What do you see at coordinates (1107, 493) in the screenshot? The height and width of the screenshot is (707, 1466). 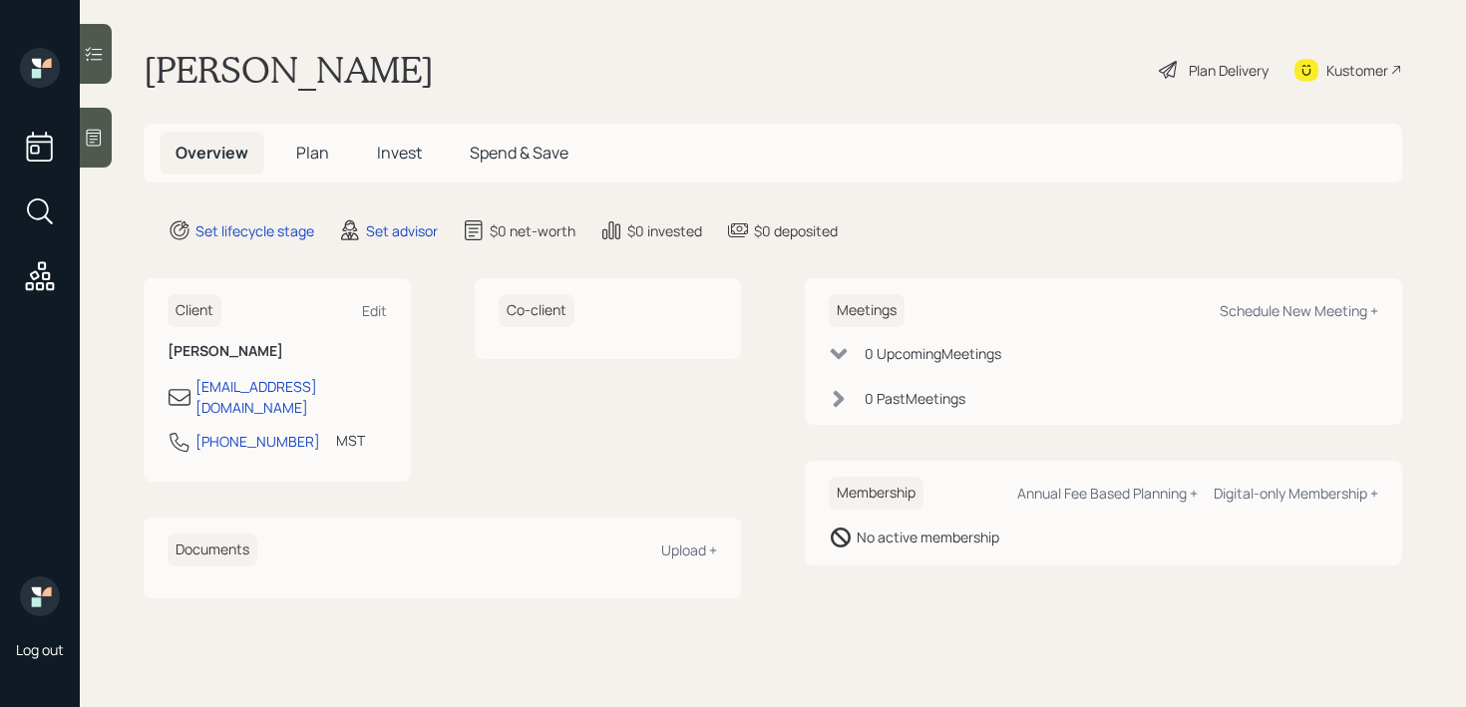 I see `div: Annual Fee Based Planning +` at bounding box center [1107, 493].